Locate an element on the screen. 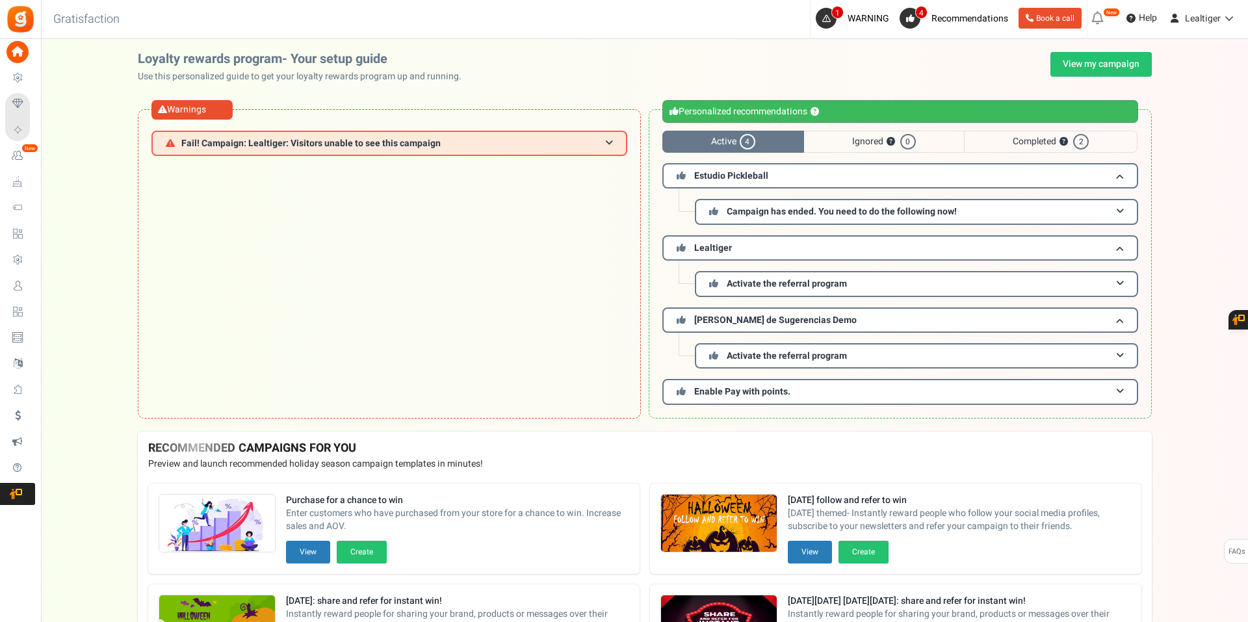 The height and width of the screenshot is (622, 1248). a: New is located at coordinates (20, 156).